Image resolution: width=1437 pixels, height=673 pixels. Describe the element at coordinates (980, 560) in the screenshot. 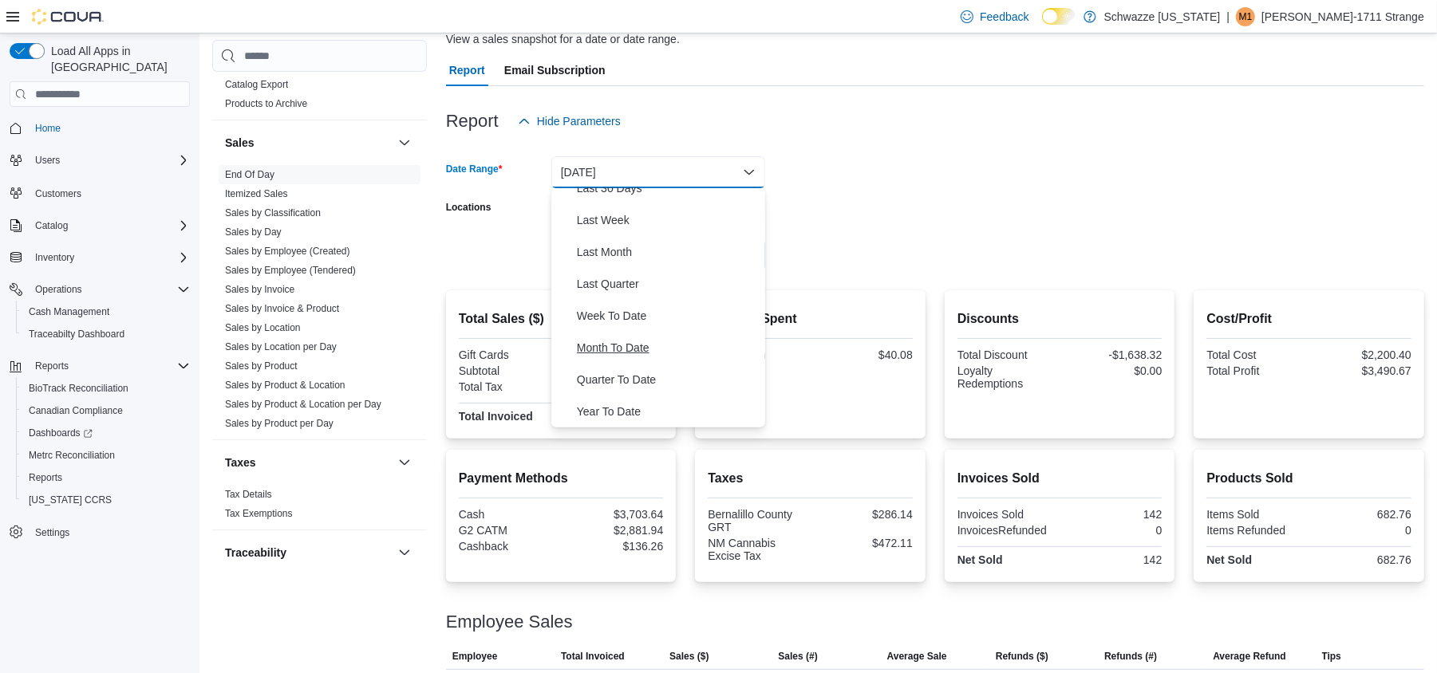

I see `strong: Net Sold` at that location.